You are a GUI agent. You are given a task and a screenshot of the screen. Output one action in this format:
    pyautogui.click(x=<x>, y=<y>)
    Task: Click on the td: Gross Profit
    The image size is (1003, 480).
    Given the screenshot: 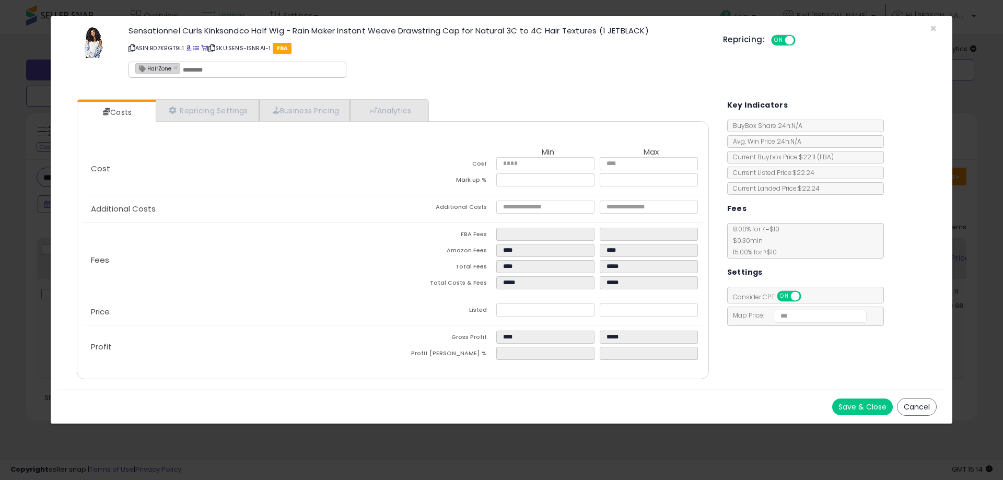 What is the action you would take?
    pyautogui.click(x=445, y=339)
    